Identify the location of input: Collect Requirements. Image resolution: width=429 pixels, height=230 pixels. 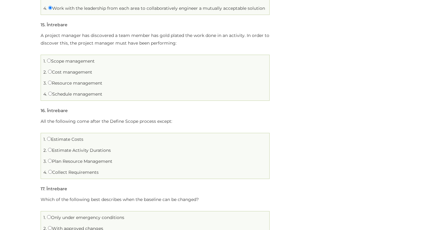
(50, 172).